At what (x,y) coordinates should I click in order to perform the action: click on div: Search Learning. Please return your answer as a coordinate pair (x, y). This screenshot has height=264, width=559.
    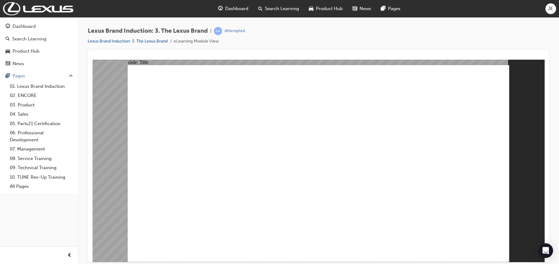
    Looking at the image, I should click on (29, 39).